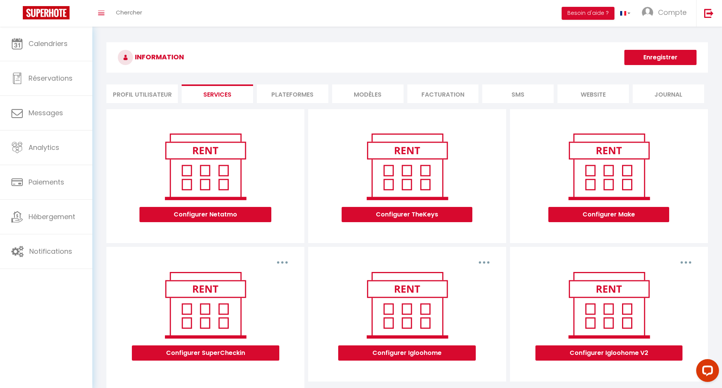  Describe the element at coordinates (48, 43) in the screenshot. I see `span: Calendriers` at that location.